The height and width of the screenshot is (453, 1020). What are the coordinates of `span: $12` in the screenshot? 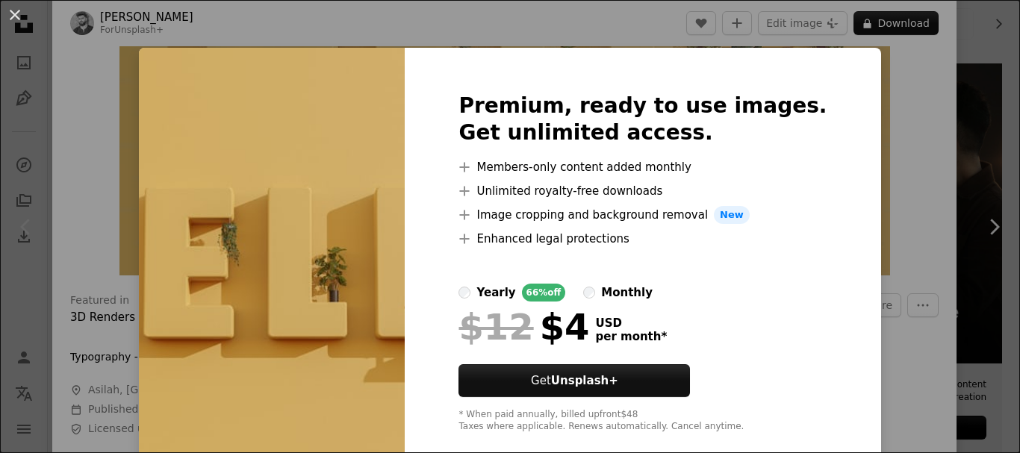 It's located at (496, 327).